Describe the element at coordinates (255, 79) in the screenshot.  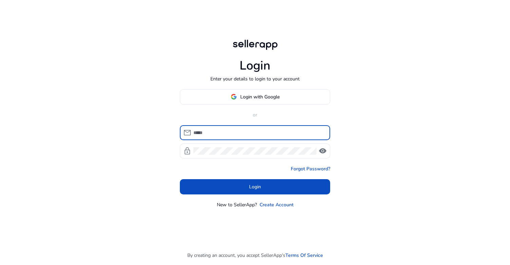
I see `p: Enter your details to login to your account` at that location.